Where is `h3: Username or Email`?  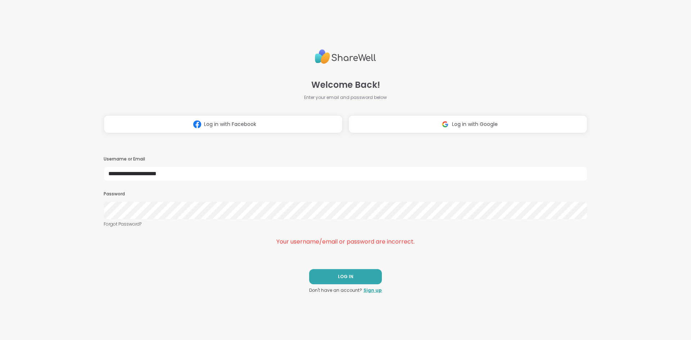 h3: Username or Email is located at coordinates (346, 159).